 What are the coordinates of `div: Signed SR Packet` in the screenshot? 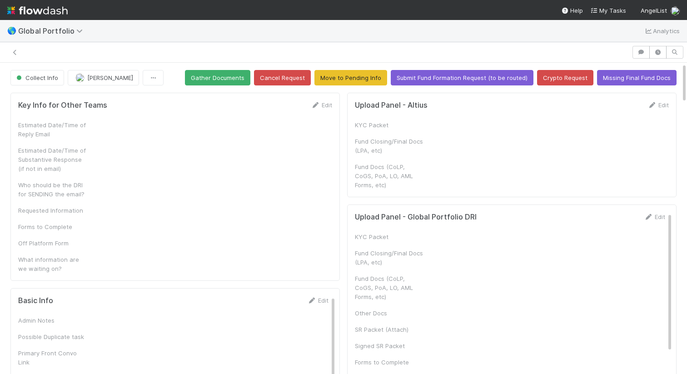 It's located at (389, 346).